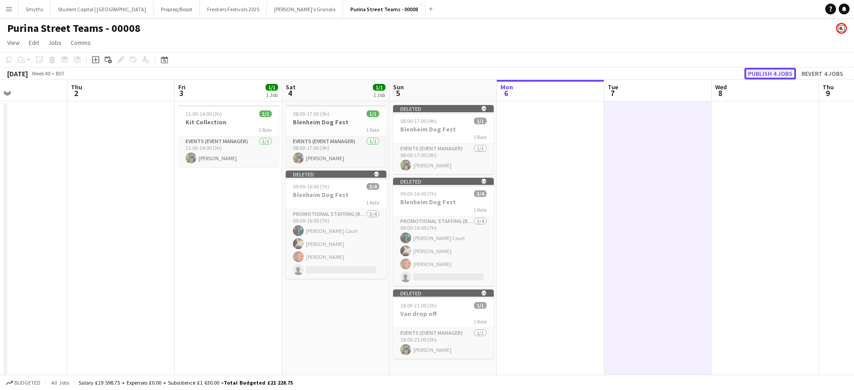 The height and width of the screenshot is (390, 854). I want to click on span: Total Budgeted £21 228.75, so click(258, 383).